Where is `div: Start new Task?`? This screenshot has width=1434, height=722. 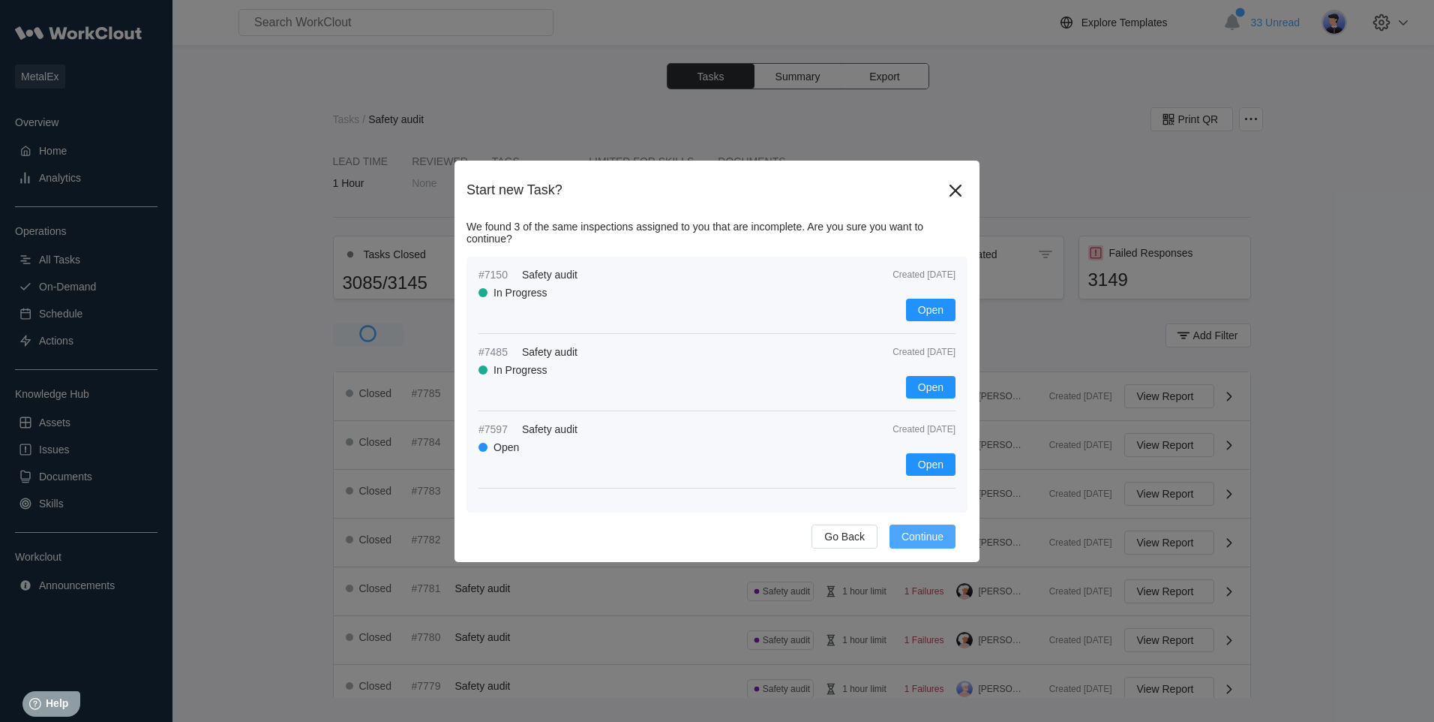 div: Start new Task? is located at coordinates (705, 190).